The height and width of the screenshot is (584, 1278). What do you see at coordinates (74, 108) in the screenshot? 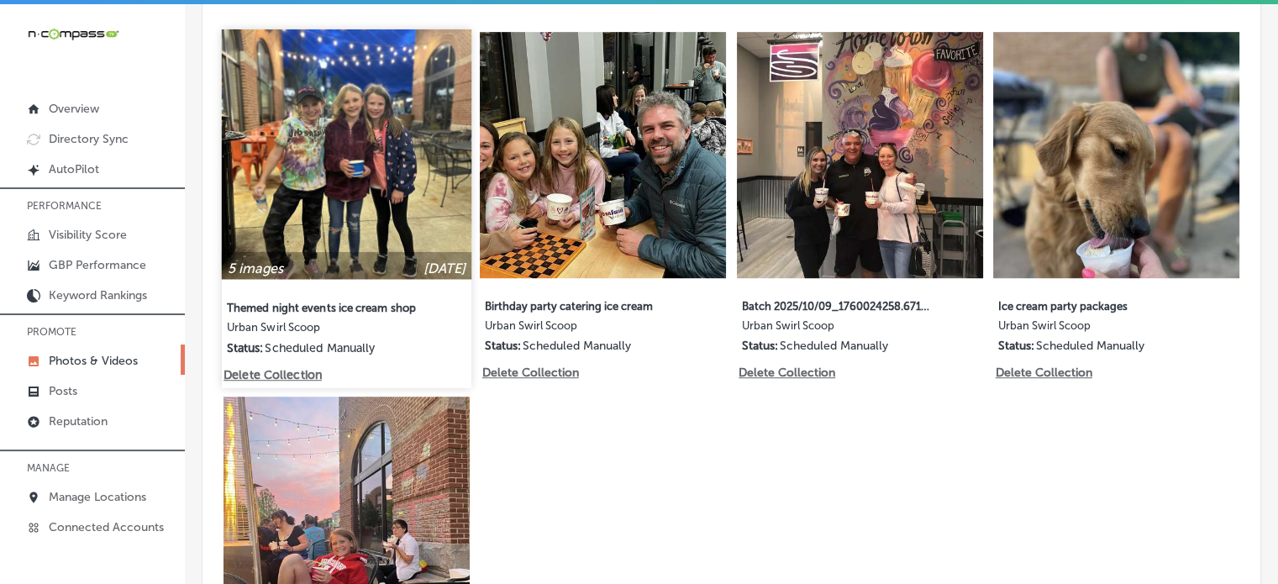
I see `p: Overview` at bounding box center [74, 108].